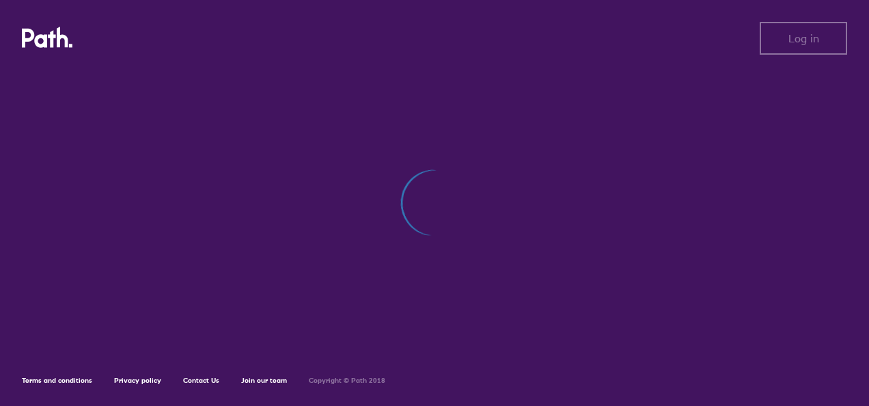  I want to click on a: Join our team, so click(264, 380).